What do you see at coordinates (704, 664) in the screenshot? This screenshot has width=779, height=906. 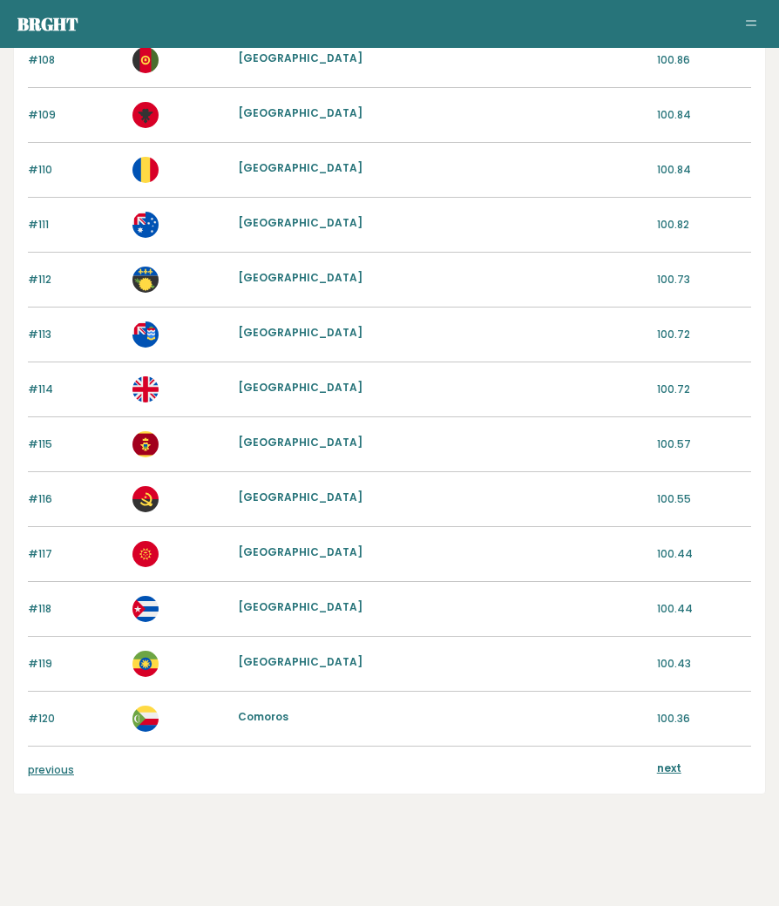 I see `p: 100.43` at bounding box center [704, 664].